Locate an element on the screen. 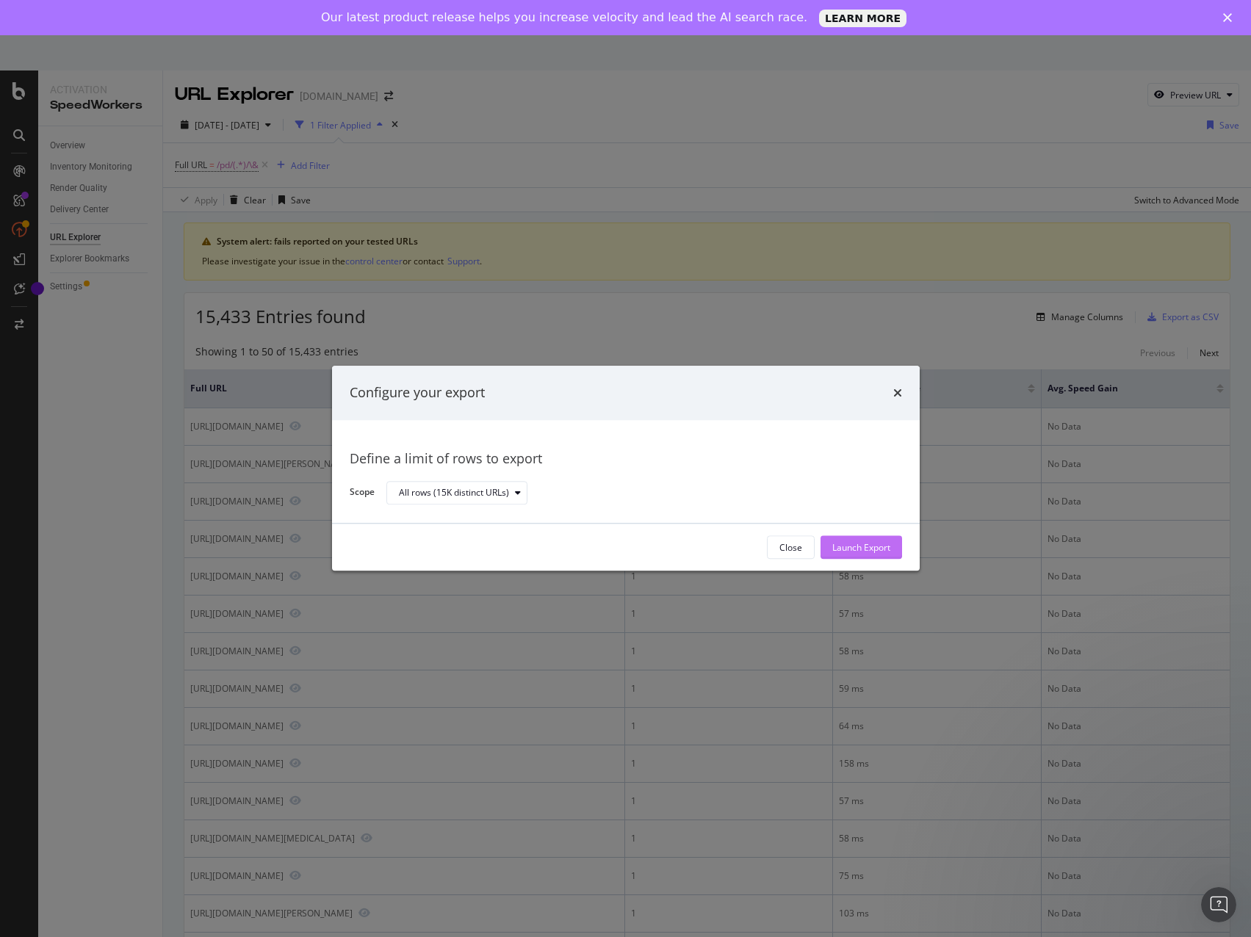 Image resolution: width=1251 pixels, height=937 pixels. button: Launch Export is located at coordinates (861, 548).